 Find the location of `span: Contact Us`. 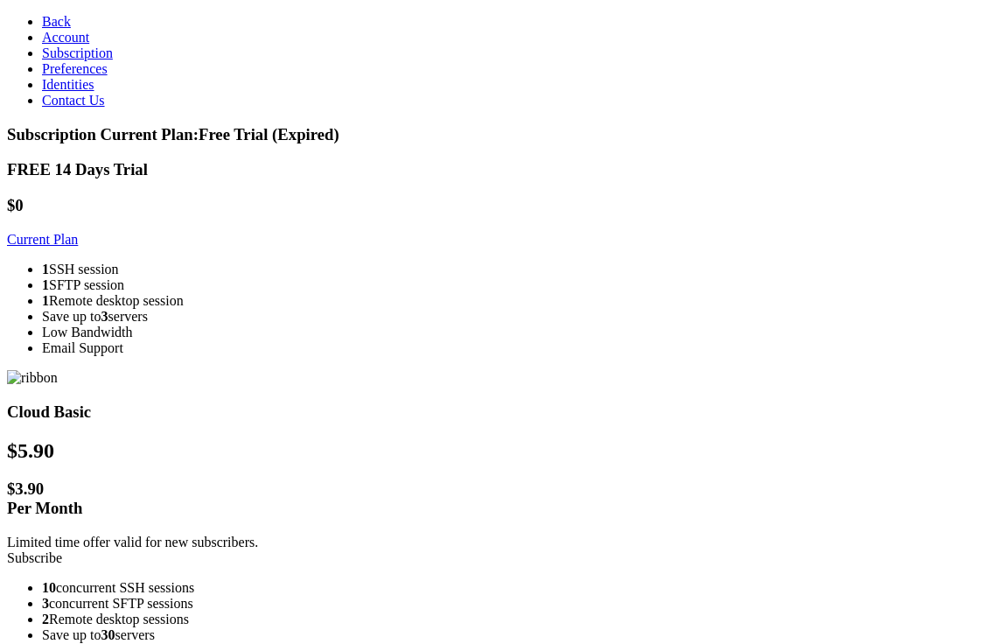

span: Contact Us is located at coordinates (73, 100).